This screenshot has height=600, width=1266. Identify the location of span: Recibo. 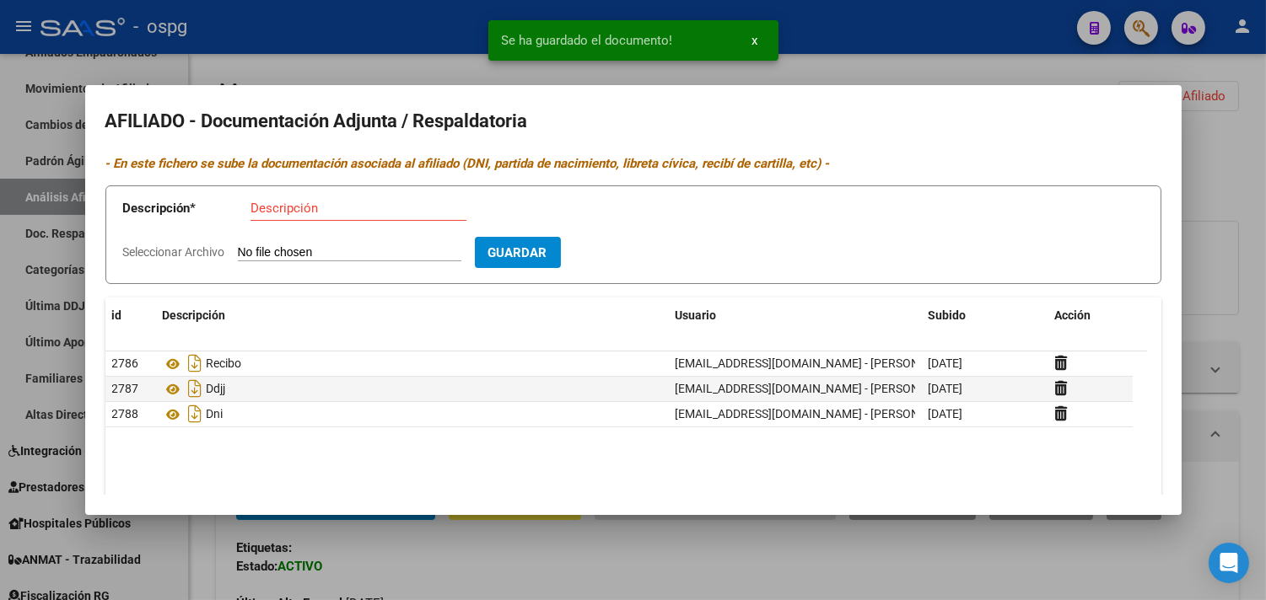
(224, 364).